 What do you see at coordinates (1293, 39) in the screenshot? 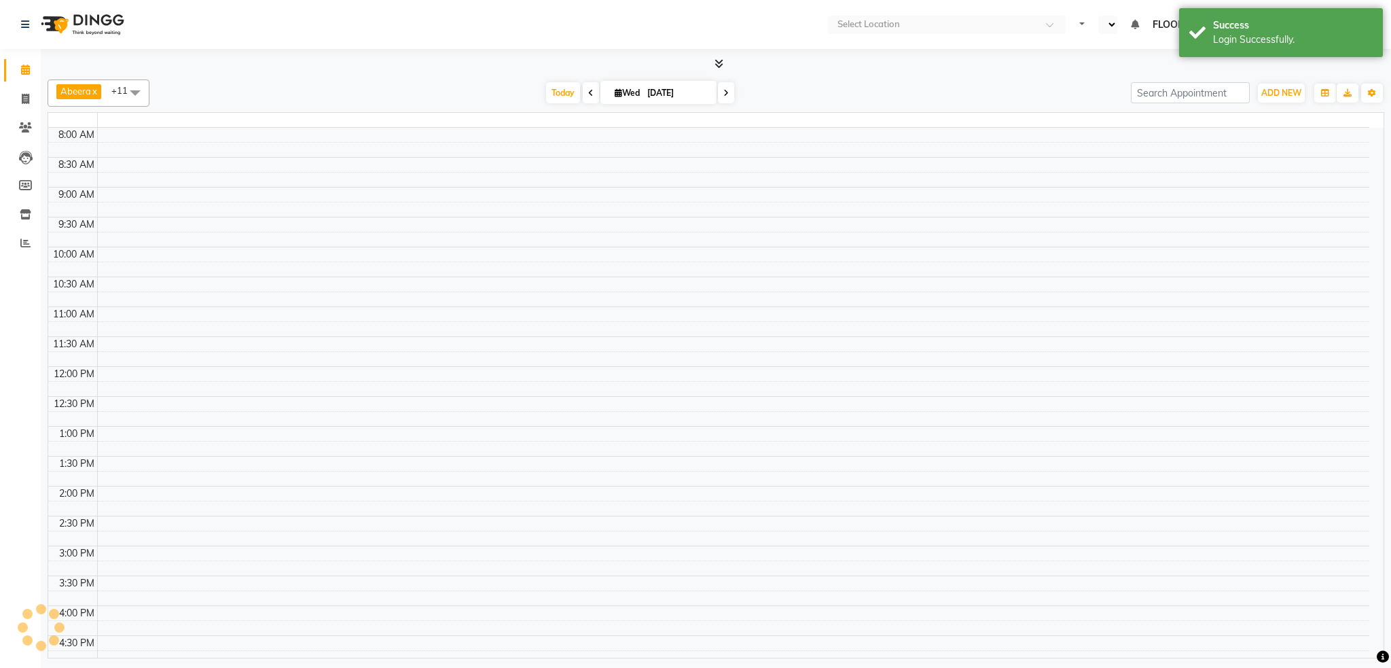
I see `div: Login Successfully.` at bounding box center [1293, 39].